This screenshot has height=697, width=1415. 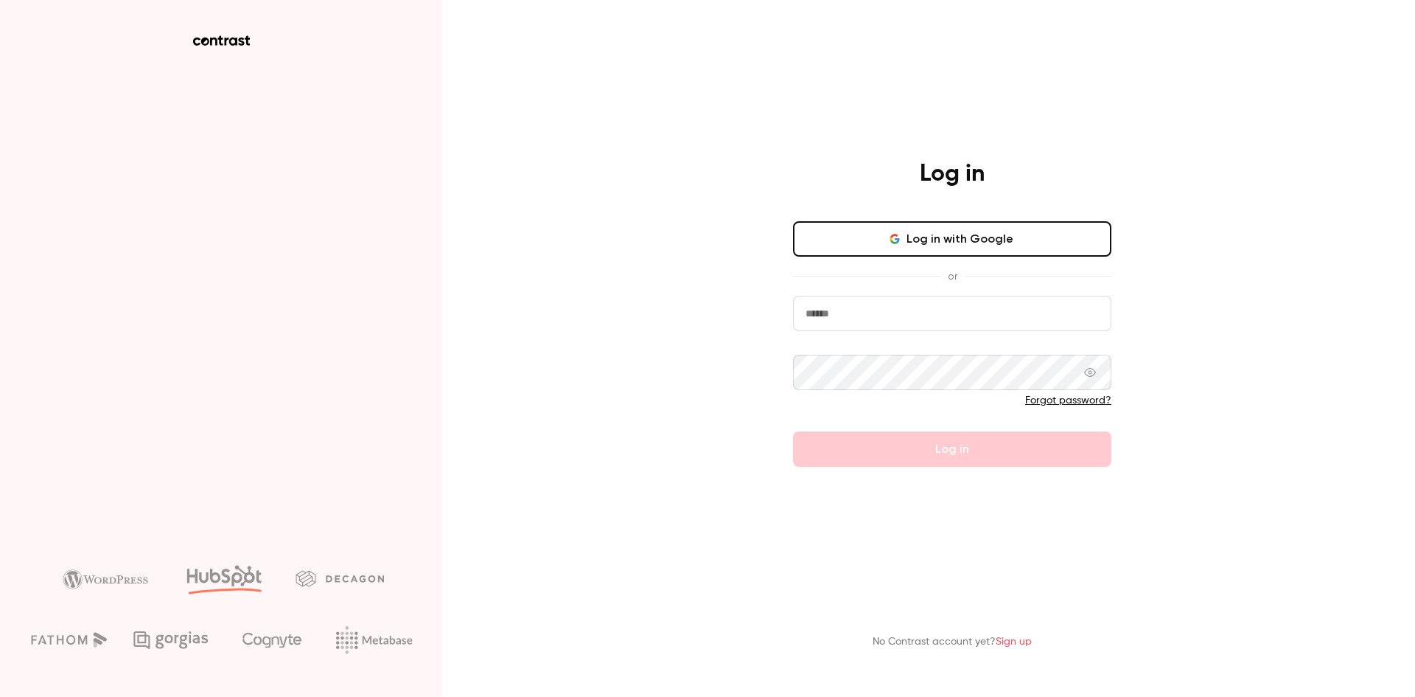 What do you see at coordinates (953, 276) in the screenshot?
I see `span: or` at bounding box center [953, 276].